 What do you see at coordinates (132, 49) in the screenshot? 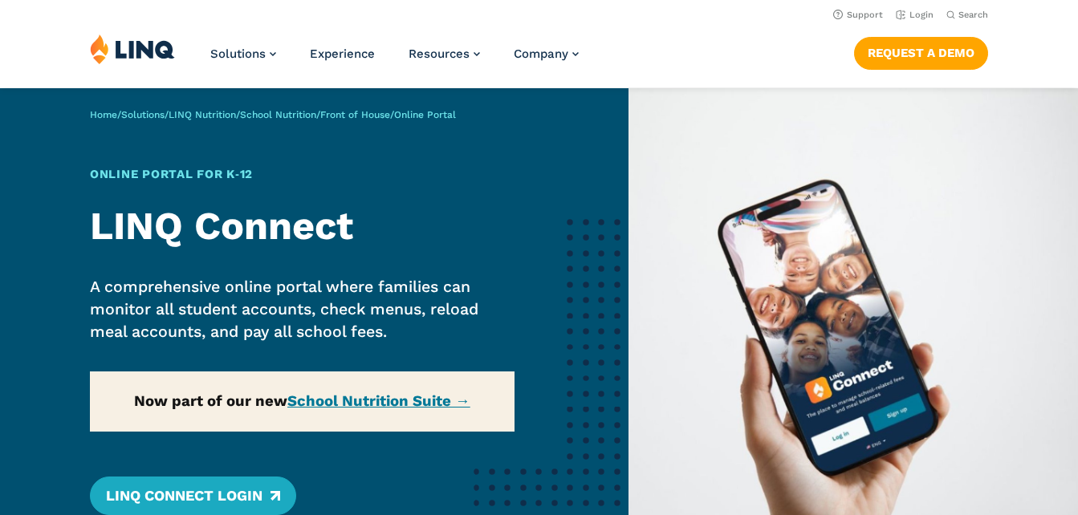
I see `img: LINQ | K‑12 Software` at bounding box center [132, 49].